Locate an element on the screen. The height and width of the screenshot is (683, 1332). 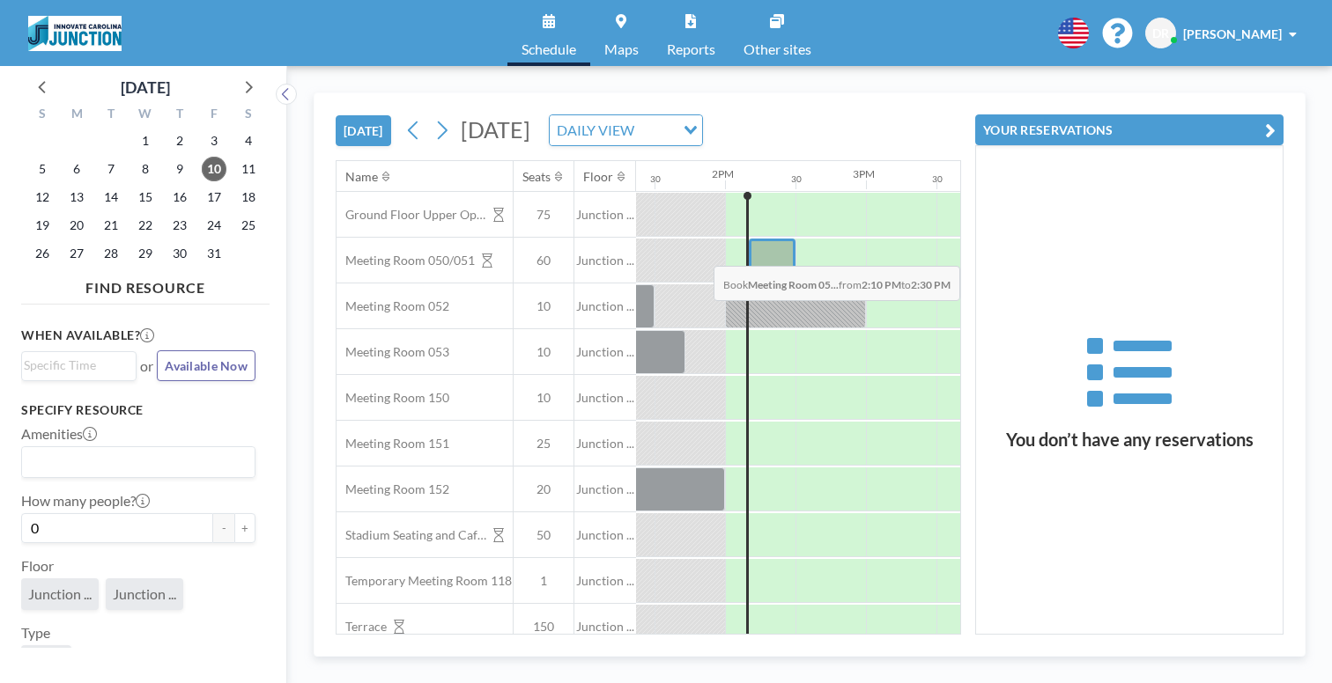
div: 3PM is located at coordinates (863, 173).